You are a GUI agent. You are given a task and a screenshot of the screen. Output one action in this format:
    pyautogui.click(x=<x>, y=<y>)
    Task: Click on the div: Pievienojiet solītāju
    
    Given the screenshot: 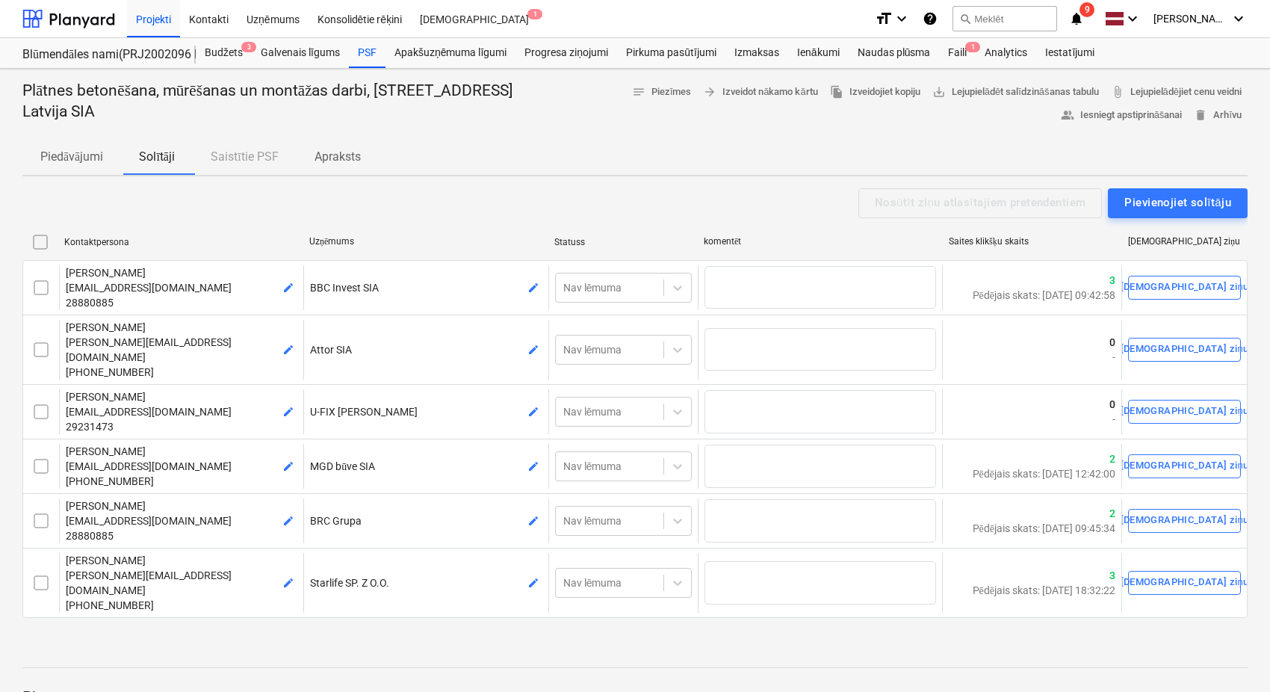 What is the action you would take?
    pyautogui.click(x=1178, y=202)
    